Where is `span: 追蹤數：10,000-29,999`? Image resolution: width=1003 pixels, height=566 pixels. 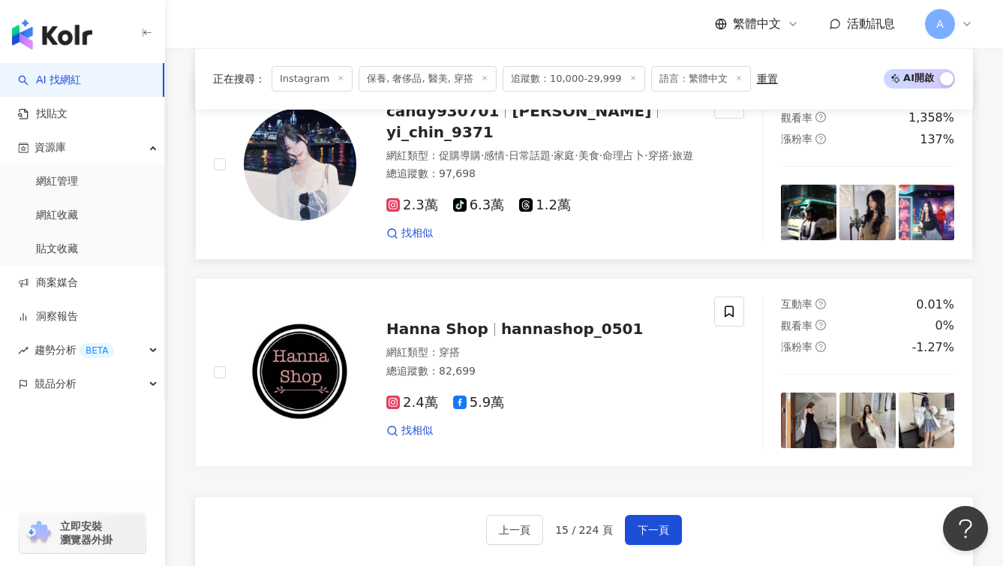
span: 追蹤數：10,000-29,999 is located at coordinates (574, 79).